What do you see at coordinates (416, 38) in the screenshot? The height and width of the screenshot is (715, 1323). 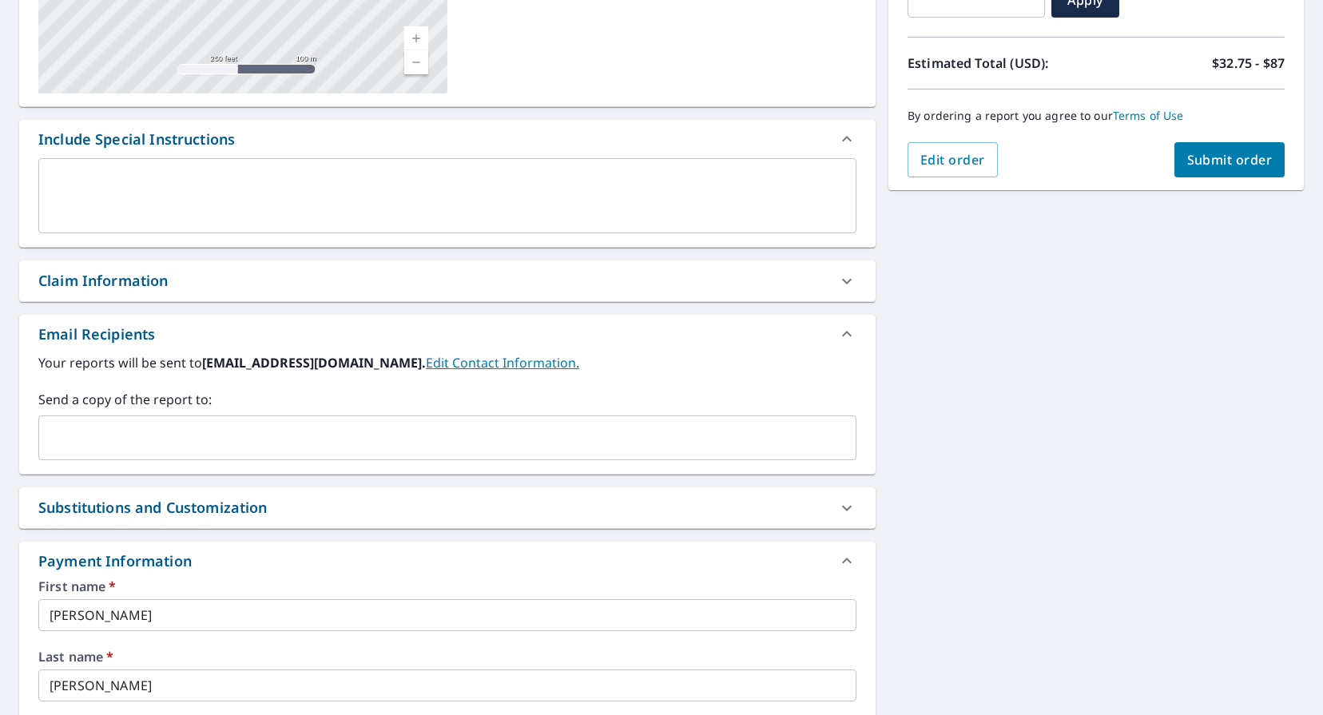 I see `a: Current Level 17, Zoom In` at bounding box center [416, 38].